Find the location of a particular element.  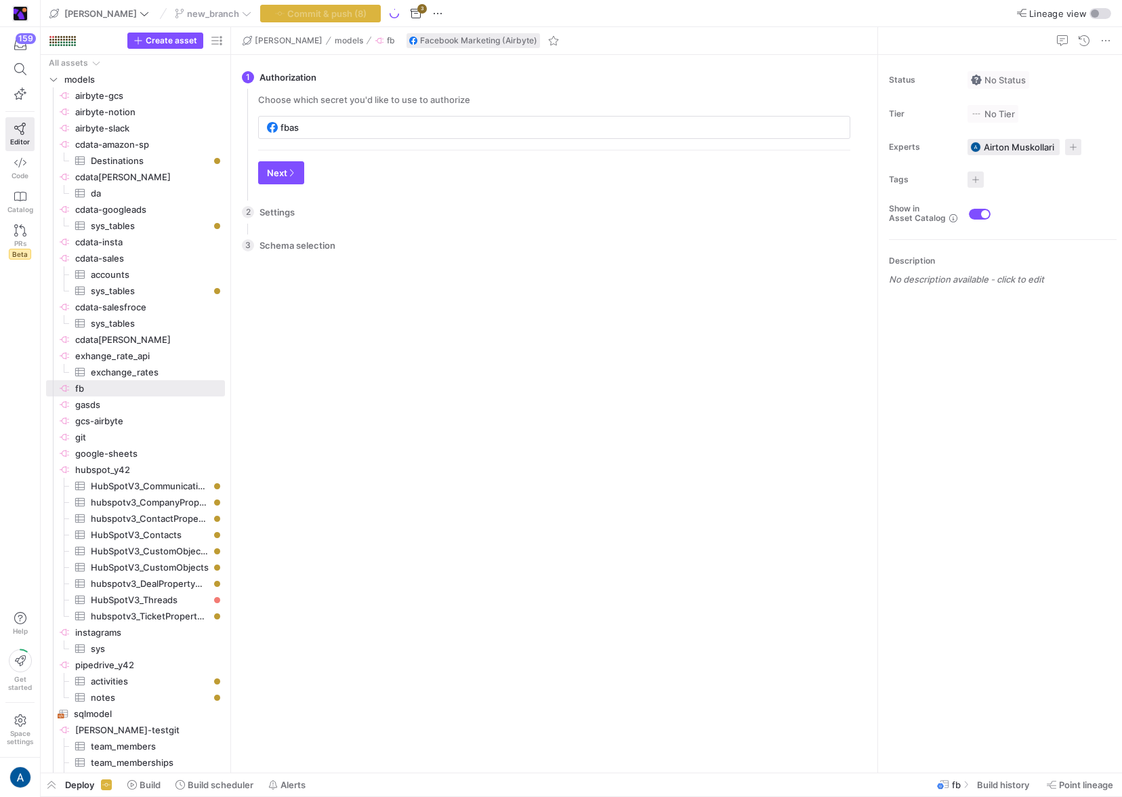

a: cdata-insta​​​​​​​​ is located at coordinates (135, 242).